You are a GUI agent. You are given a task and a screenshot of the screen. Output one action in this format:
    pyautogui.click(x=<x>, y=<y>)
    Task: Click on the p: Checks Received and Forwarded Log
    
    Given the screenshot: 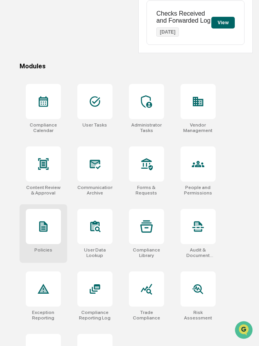 What is the action you would take?
    pyautogui.click(x=184, y=17)
    